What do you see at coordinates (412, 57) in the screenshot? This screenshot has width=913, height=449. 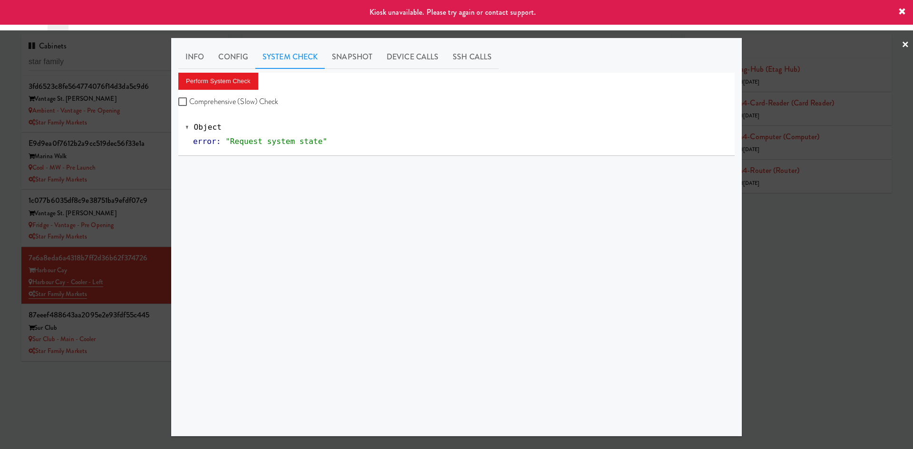 I see `a: Device Calls` at bounding box center [412, 57].